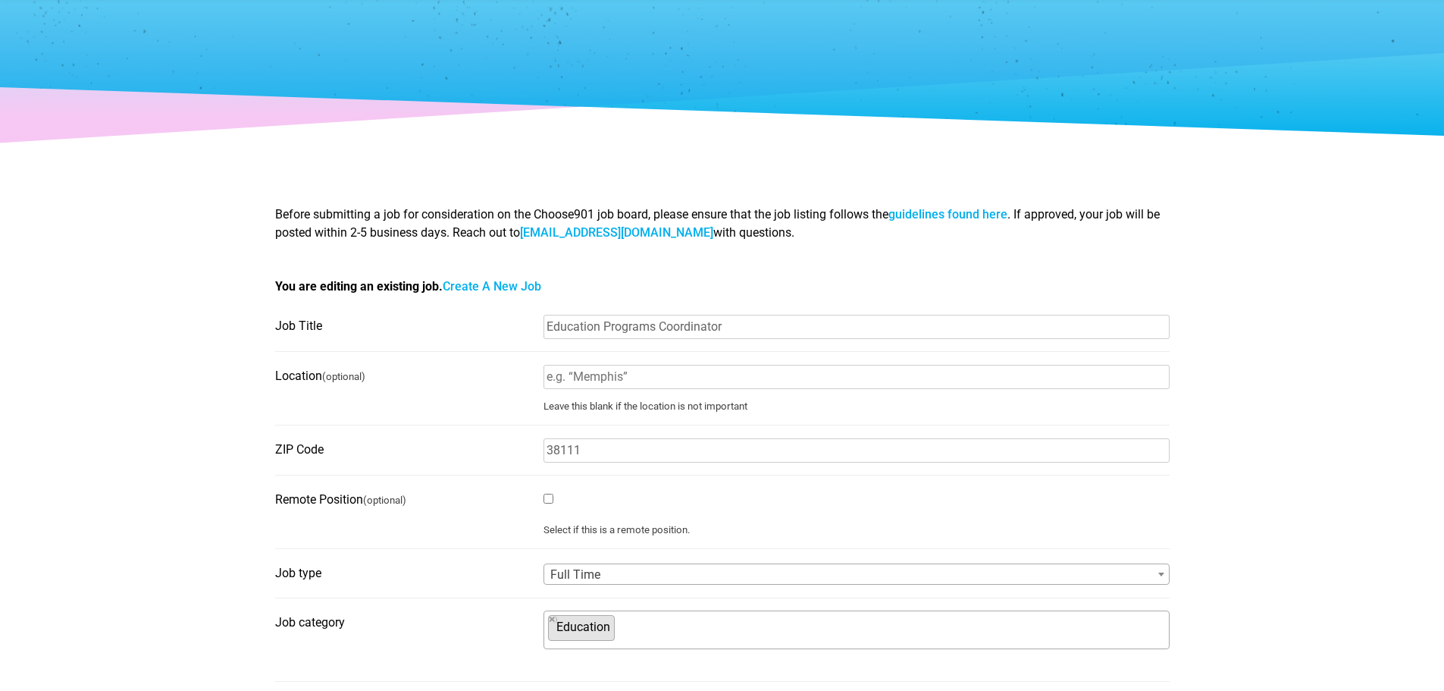 Image resolution: width=1444 pixels, height=691 pixels. Describe the element at coordinates (405, 326) in the screenshot. I see `label: Job Title` at that location.